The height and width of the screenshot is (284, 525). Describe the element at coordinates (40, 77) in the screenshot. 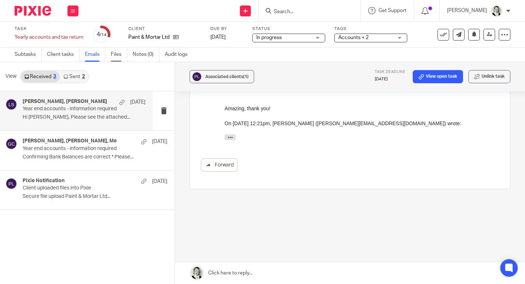

I see `a: Received3` at that location.